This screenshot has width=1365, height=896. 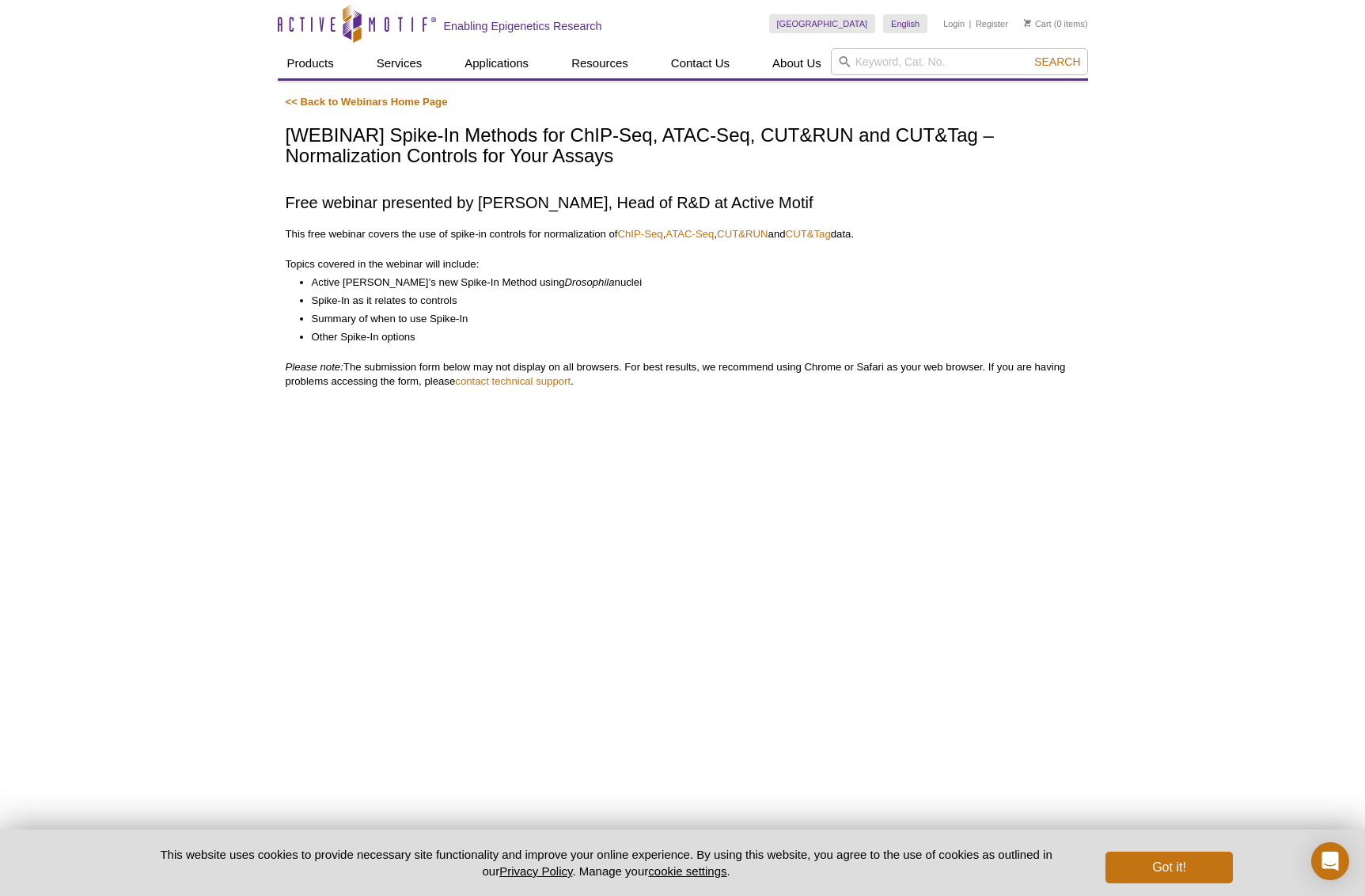 I want to click on a: CUT&Tag, so click(x=808, y=233).